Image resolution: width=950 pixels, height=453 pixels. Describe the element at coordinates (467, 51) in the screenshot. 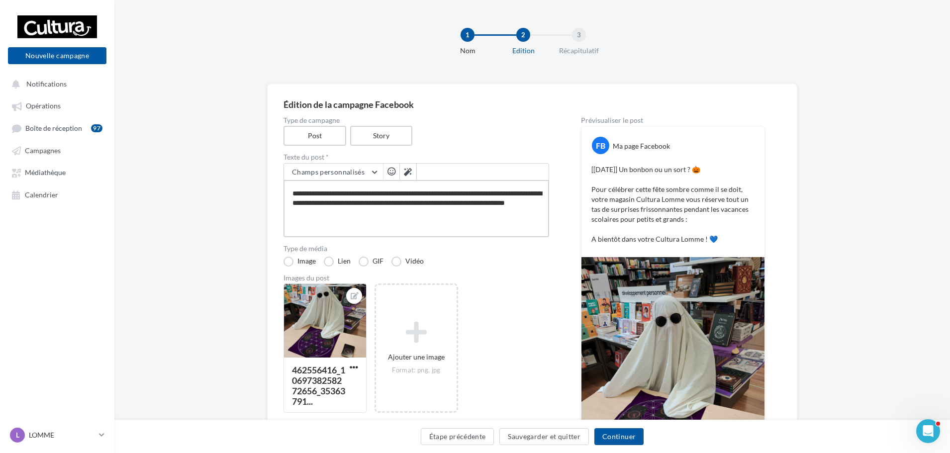

I see `div: Nom` at that location.